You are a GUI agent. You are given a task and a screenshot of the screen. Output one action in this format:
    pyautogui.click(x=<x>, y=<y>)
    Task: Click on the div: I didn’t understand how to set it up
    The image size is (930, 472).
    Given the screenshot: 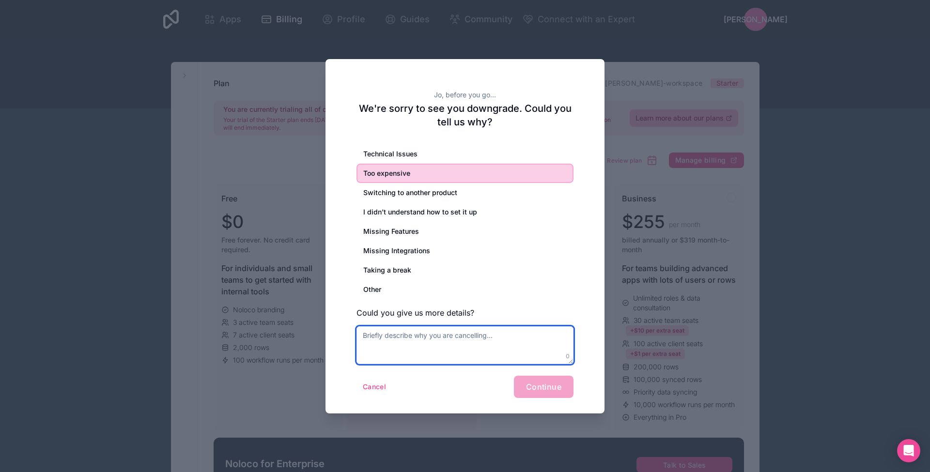 What is the action you would take?
    pyautogui.click(x=465, y=212)
    